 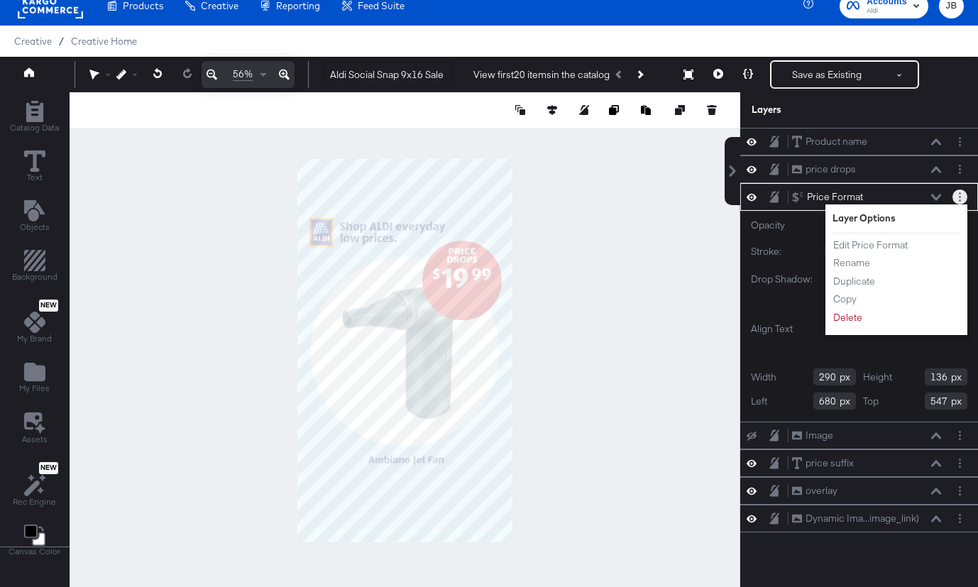 I want to click on button: price drops, so click(x=824, y=169).